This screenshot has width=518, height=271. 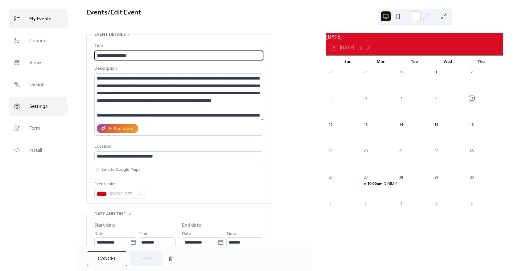 What do you see at coordinates (121, 170) in the screenshot?
I see `span: Link to Google Maps` at bounding box center [121, 170].